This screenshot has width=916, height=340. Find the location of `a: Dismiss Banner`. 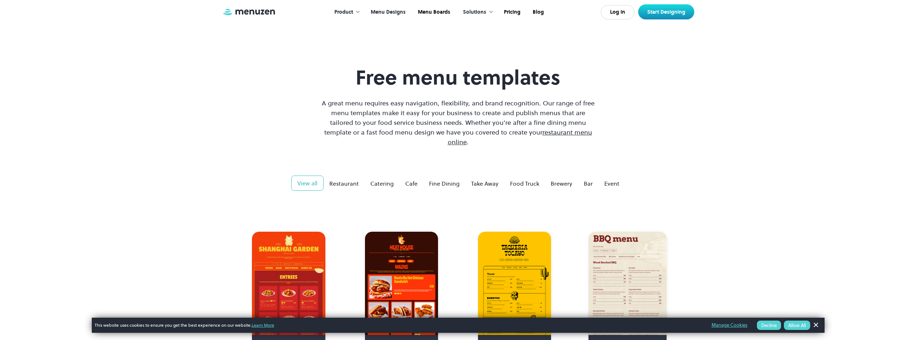

a: Dismiss Banner is located at coordinates (815, 325).